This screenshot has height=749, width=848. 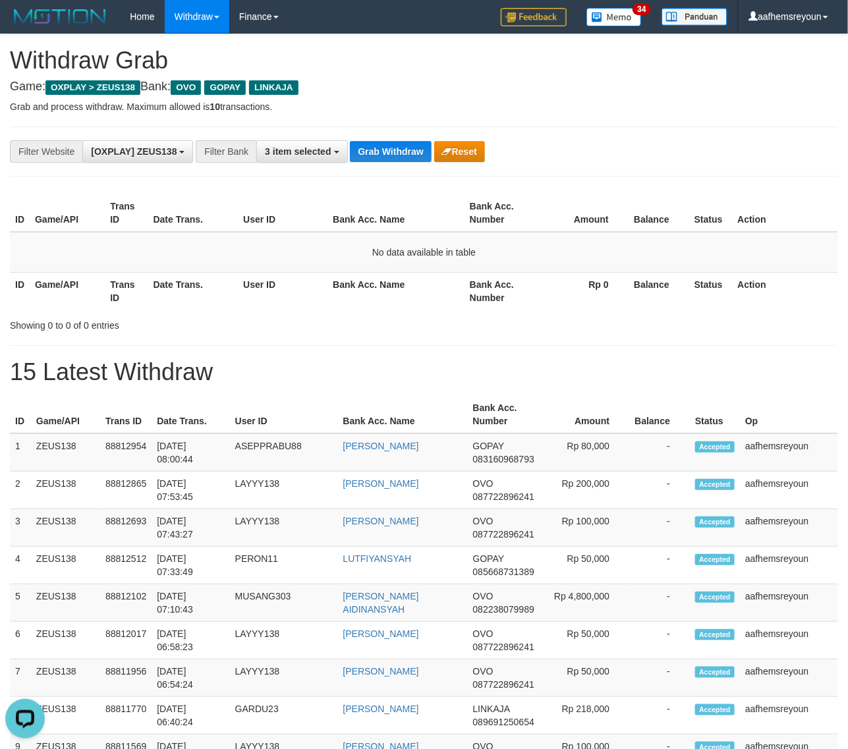 What do you see at coordinates (378, 559) in the screenshot?
I see `a: LUTFIYANSYAH` at bounding box center [378, 559].